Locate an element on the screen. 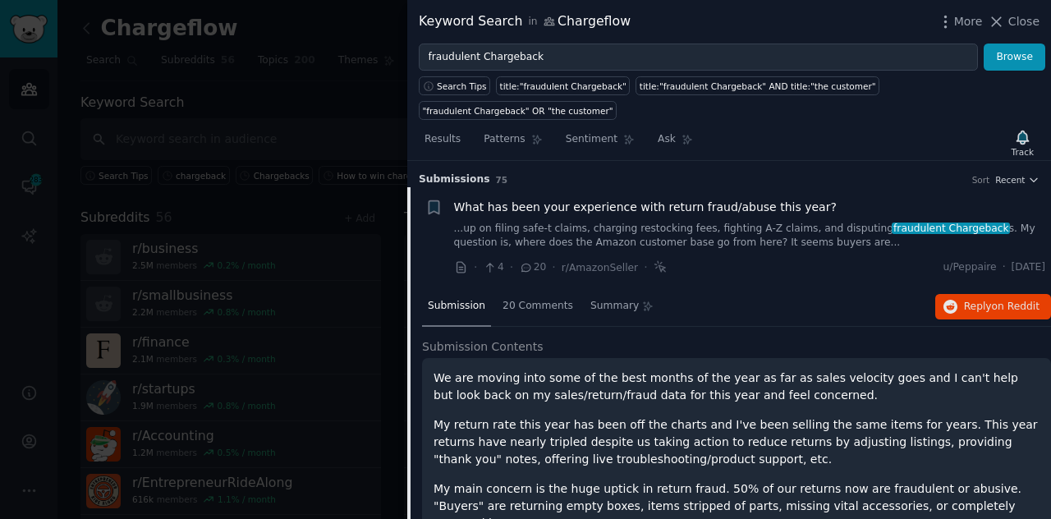  button: Search Tips is located at coordinates (454, 85).